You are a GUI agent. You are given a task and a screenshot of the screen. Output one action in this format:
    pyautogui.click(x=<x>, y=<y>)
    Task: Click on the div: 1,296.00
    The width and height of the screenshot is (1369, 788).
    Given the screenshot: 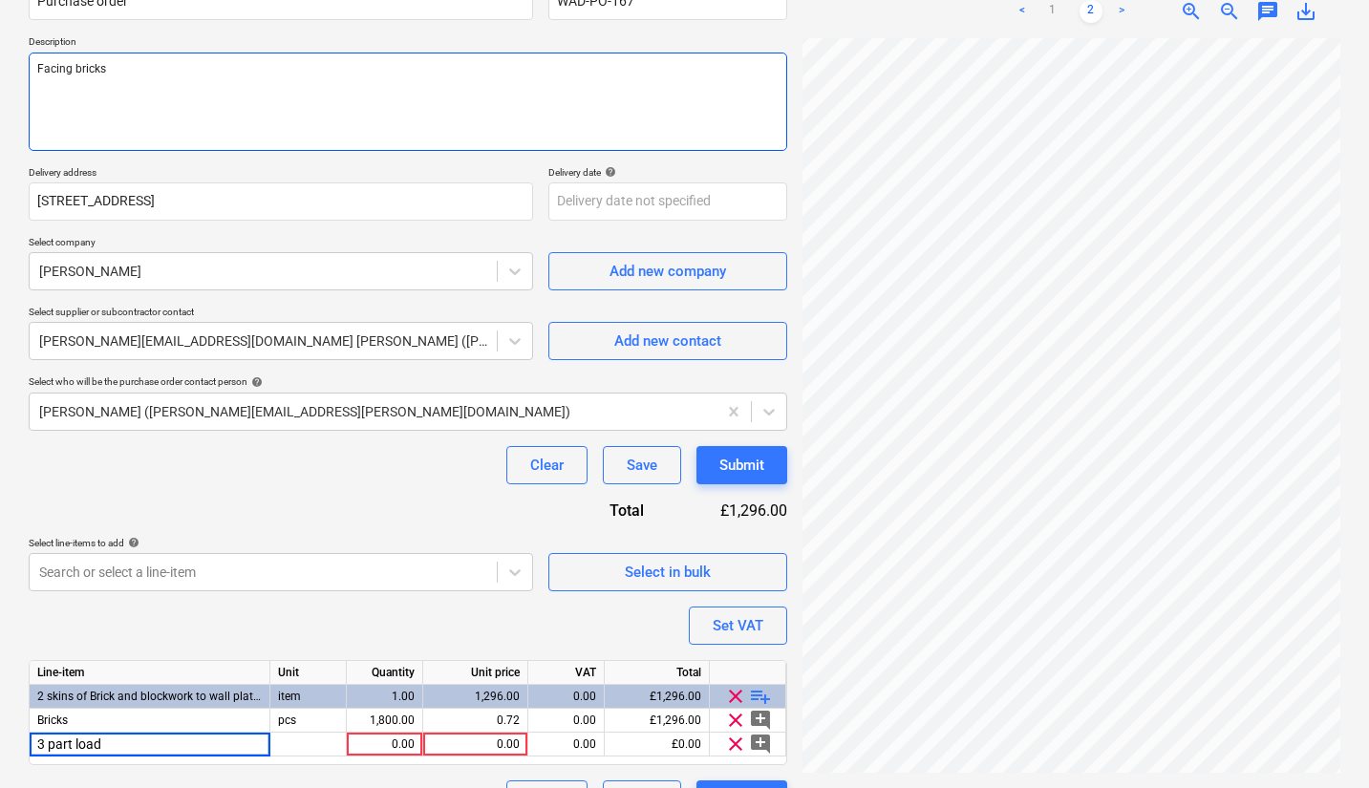 What is the action you would take?
    pyautogui.click(x=475, y=696)
    